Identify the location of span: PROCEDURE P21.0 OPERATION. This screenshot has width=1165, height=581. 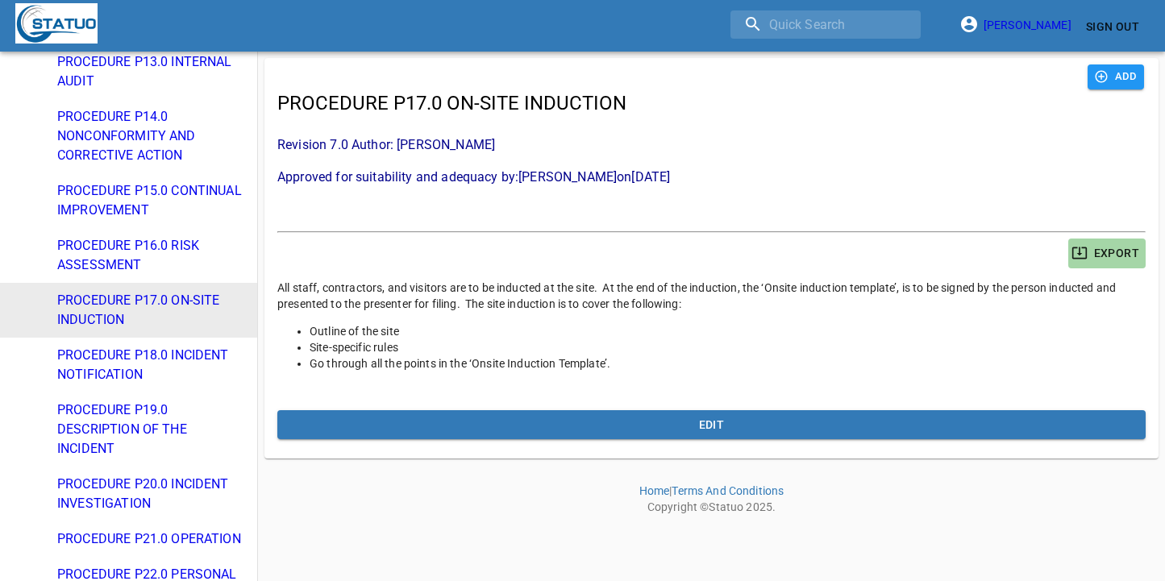
(151, 540).